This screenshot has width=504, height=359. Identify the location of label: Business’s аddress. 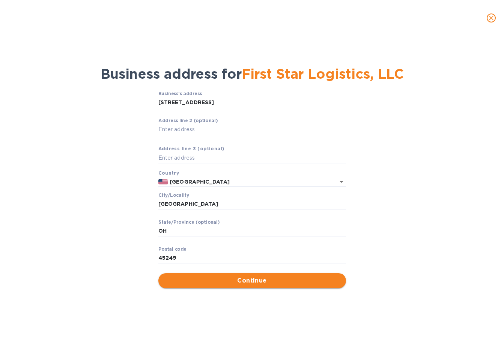
(180, 94).